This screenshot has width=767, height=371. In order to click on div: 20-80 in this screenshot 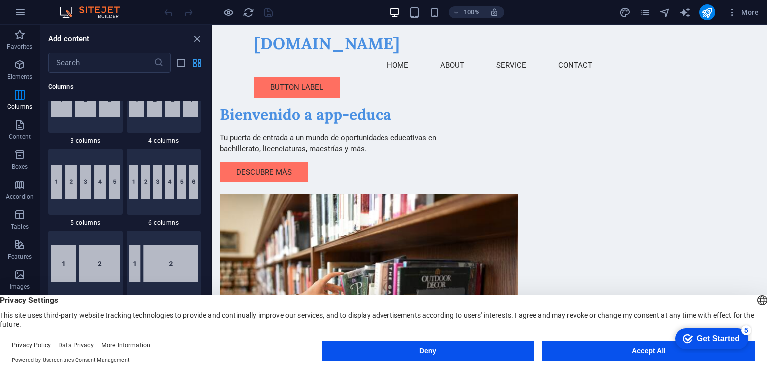, I will do `click(164, 270)`.